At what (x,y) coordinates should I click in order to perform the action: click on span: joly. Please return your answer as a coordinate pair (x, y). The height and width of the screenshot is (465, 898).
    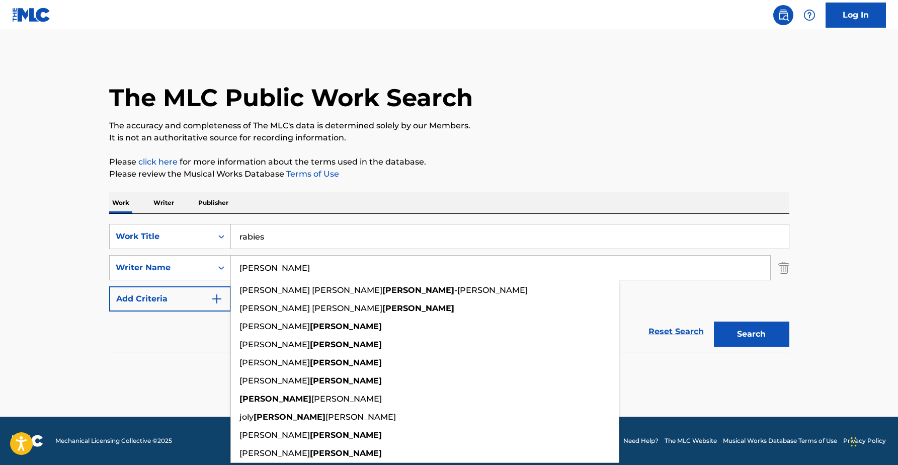
    Looking at the image, I should click on (246, 416).